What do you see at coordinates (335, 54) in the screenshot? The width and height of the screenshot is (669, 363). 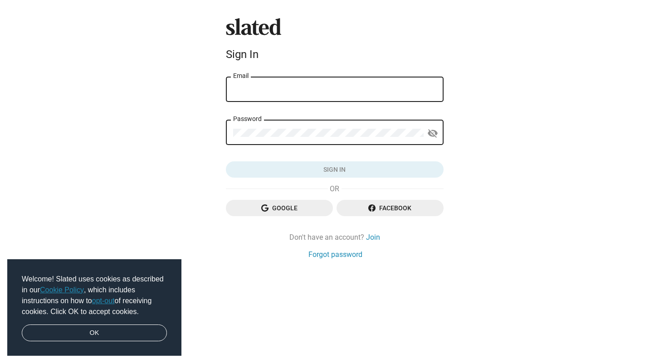 I see `div: Sign In` at bounding box center [335, 54].